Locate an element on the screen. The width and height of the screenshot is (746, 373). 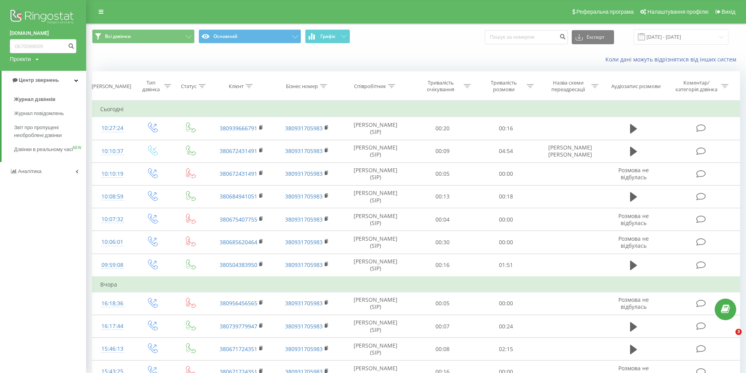
span: Центр звернень is located at coordinates (39, 80).